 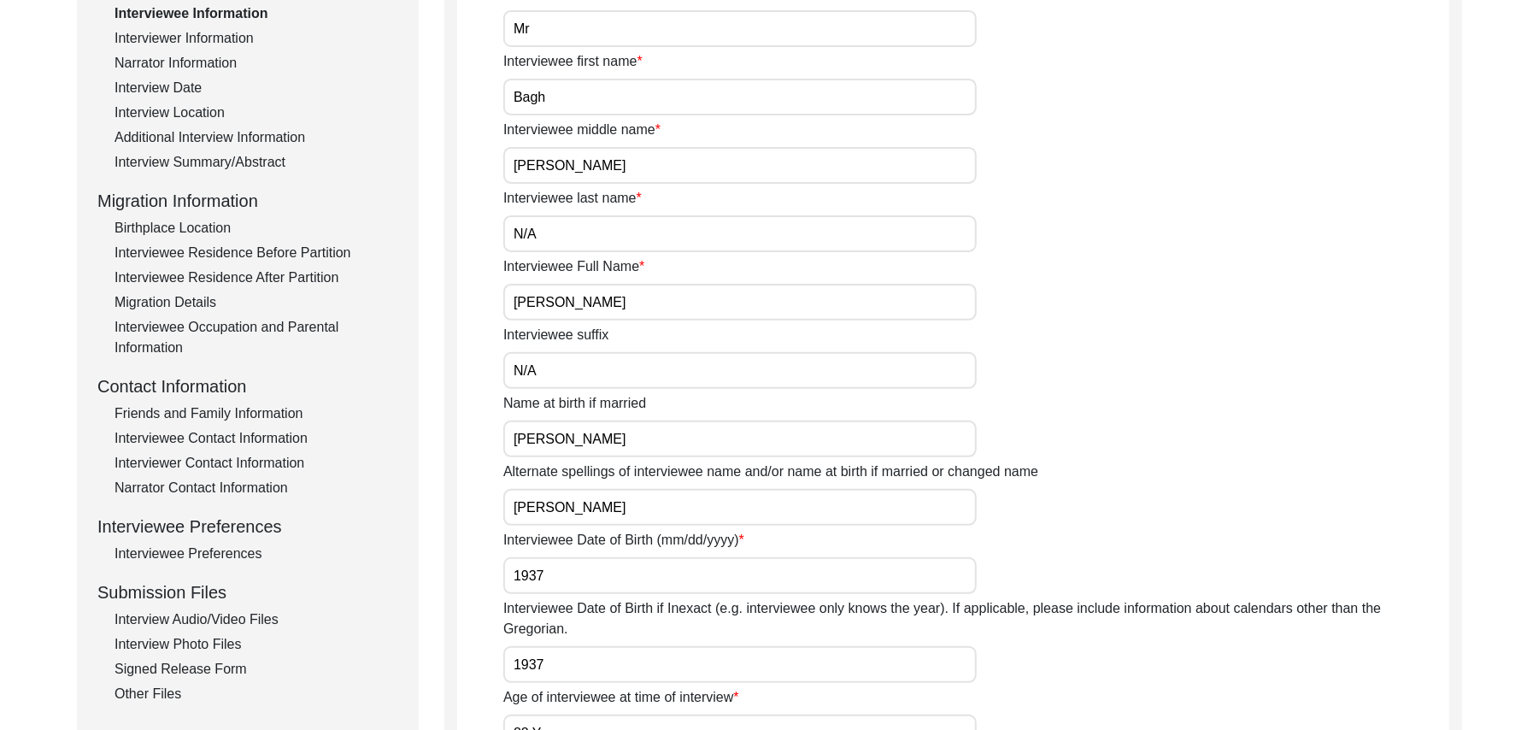 What do you see at coordinates (256, 488) in the screenshot?
I see `div: Narrator Contact Information` at bounding box center [256, 488].